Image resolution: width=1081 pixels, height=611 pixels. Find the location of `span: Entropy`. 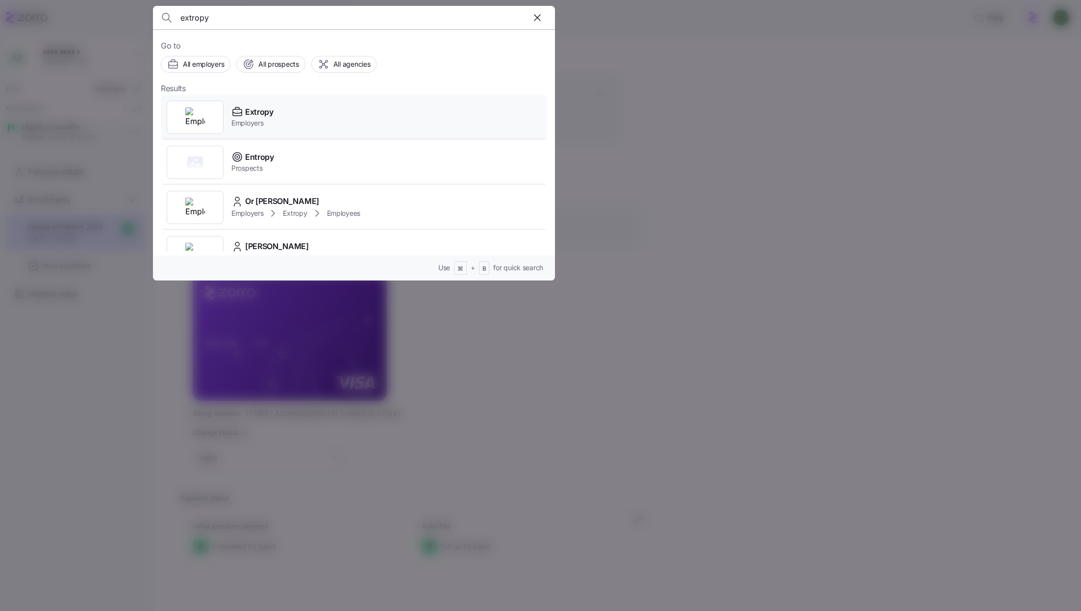

span: Entropy is located at coordinates (259, 157).